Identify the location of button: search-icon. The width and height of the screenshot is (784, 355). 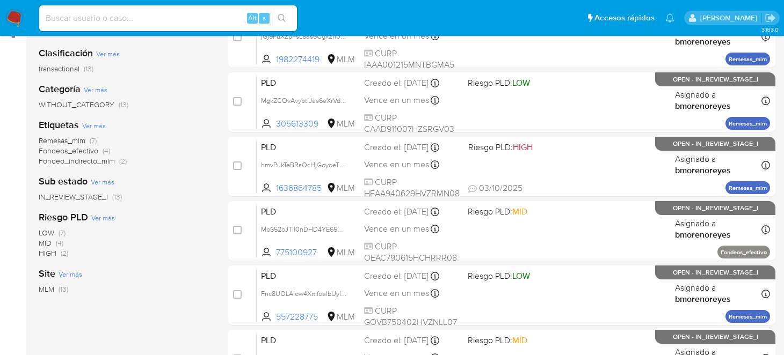
(281, 18).